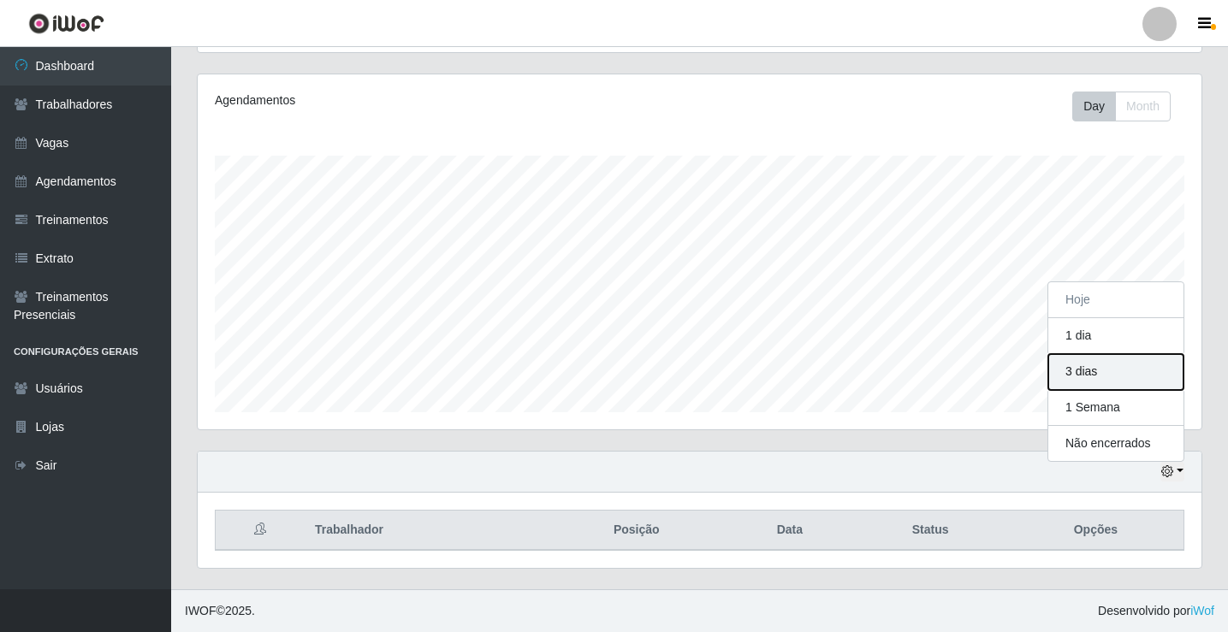 This screenshot has width=1228, height=632. I want to click on button: 3 dias, so click(1116, 372).